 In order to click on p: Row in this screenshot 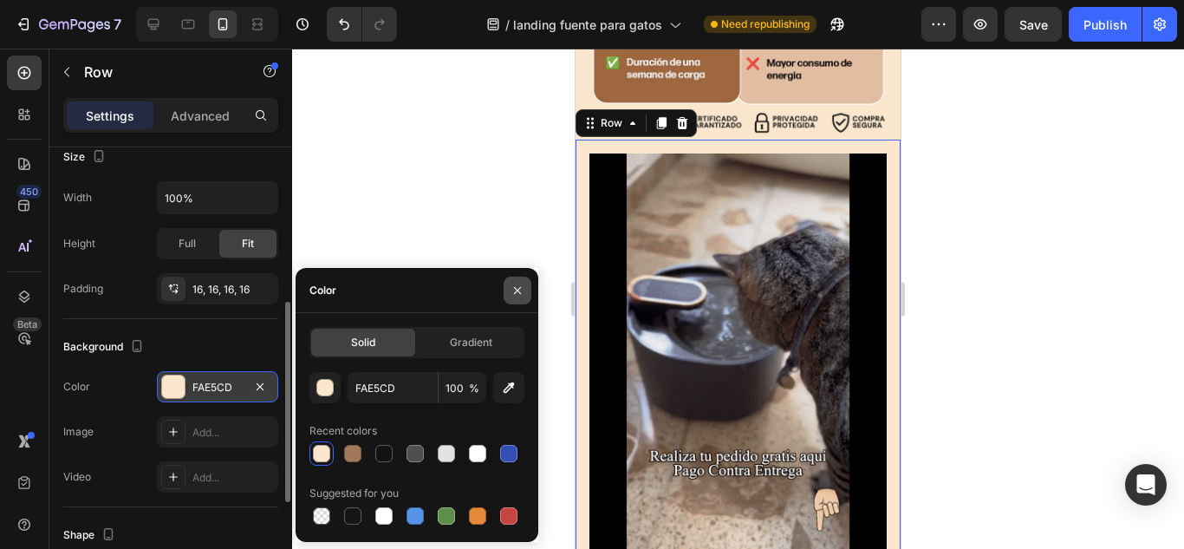, I will do `click(158, 72)`.